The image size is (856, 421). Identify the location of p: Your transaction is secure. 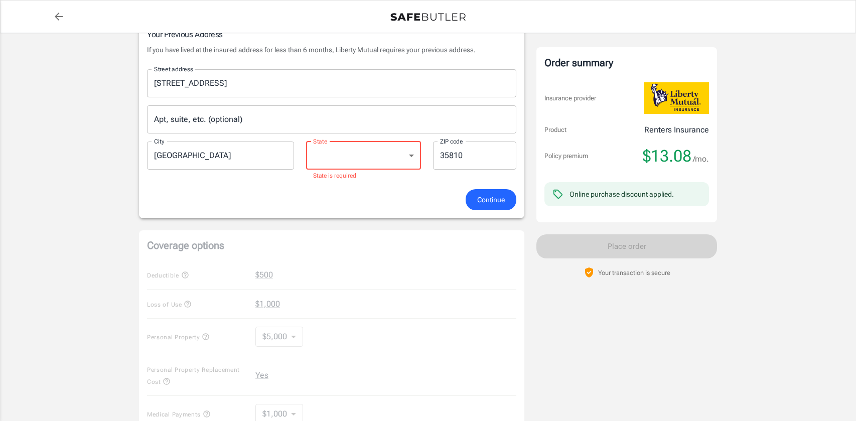
(634, 272).